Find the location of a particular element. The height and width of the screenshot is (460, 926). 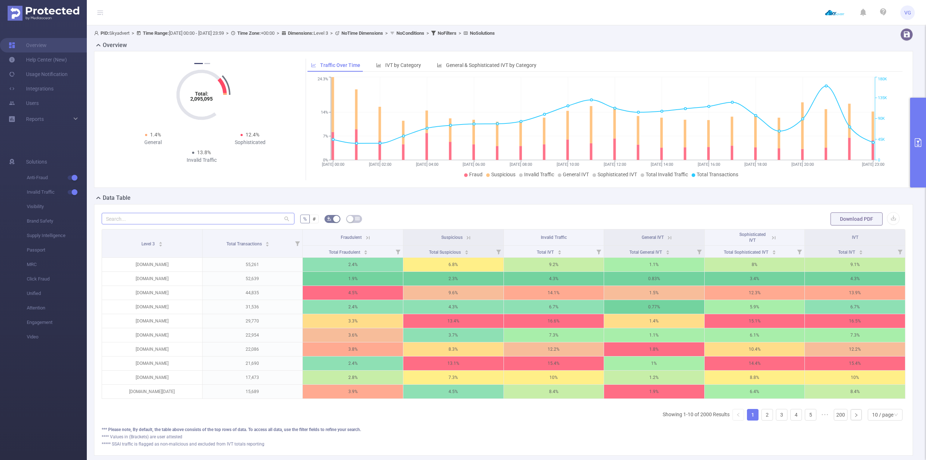

span: Total IVT is located at coordinates (546, 252).